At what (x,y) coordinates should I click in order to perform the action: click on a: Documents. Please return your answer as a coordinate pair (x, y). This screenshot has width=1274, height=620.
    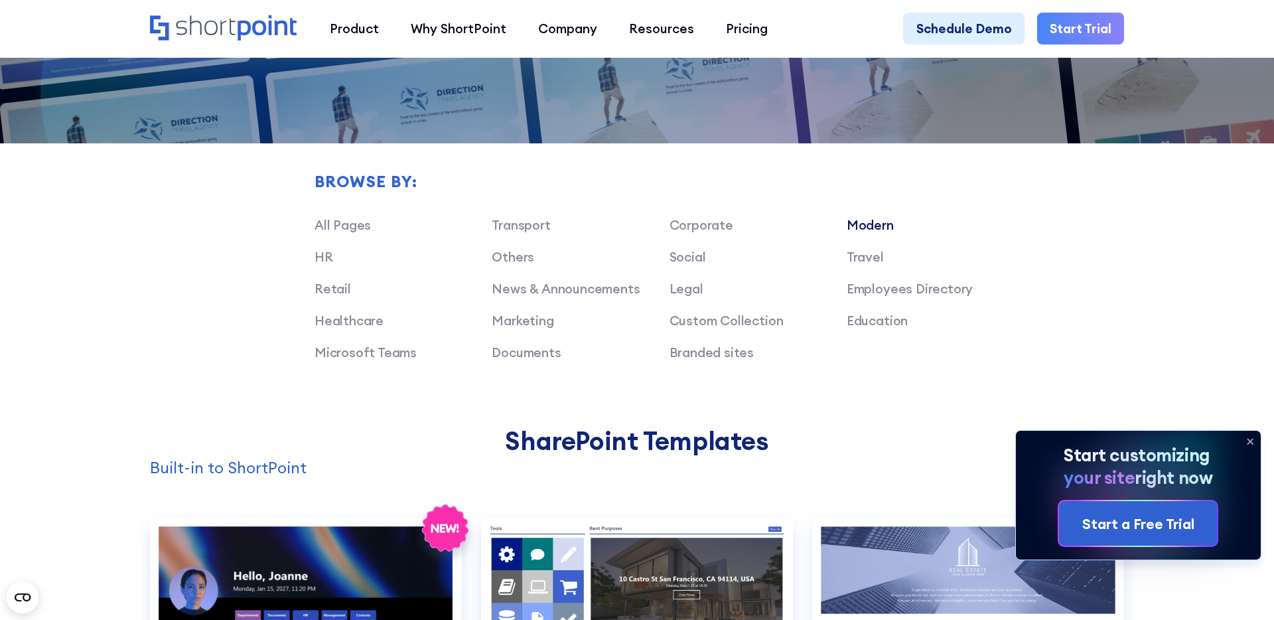
    Looking at the image, I should click on (526, 352).